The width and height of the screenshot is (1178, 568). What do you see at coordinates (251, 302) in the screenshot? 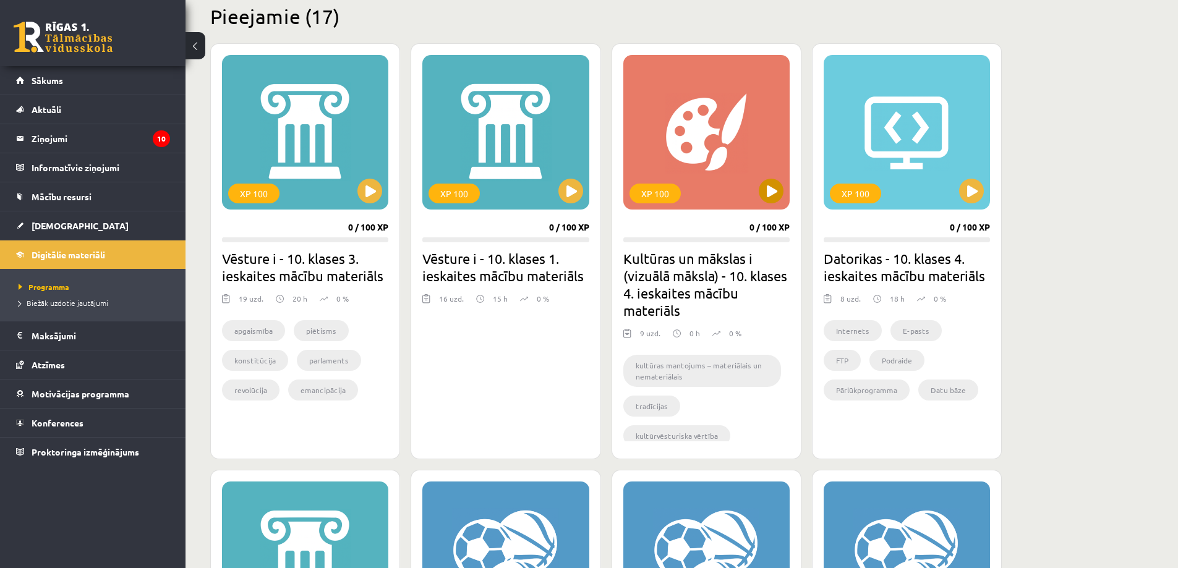
I see `div: 19 uzd.` at bounding box center [251, 302].